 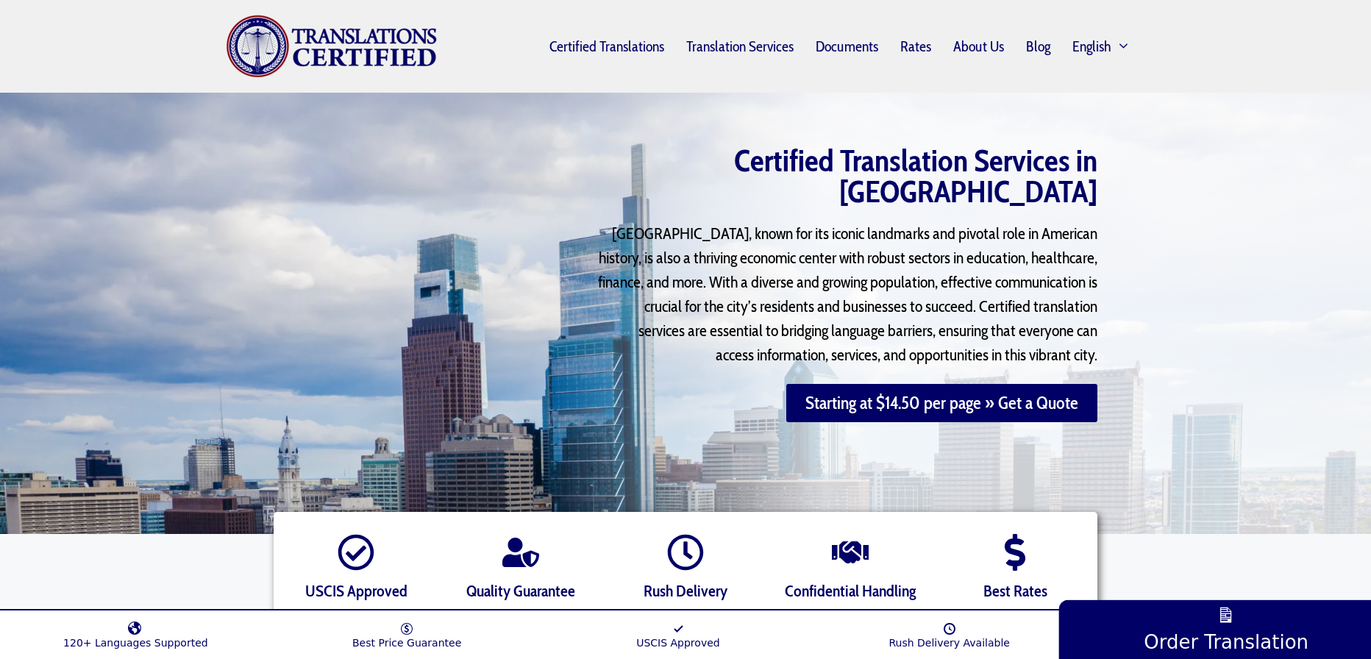 I want to click on span: Quality Guarantee, so click(x=521, y=590).